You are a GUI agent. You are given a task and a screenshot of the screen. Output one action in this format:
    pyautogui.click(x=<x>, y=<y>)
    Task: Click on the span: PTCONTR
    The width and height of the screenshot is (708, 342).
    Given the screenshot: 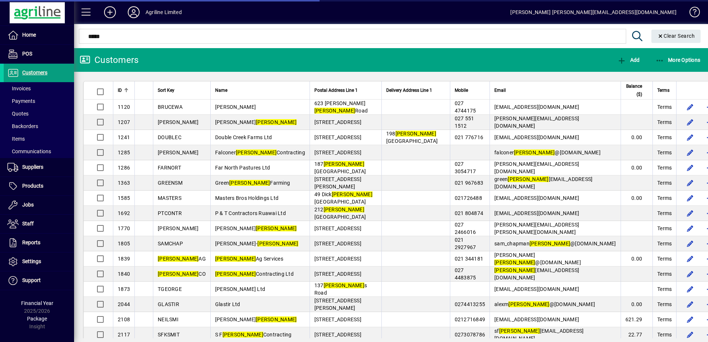 What is the action you would take?
    pyautogui.click(x=170, y=213)
    